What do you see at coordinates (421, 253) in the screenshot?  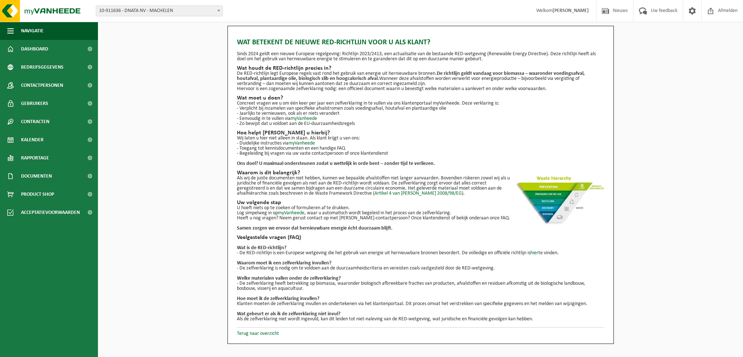 I see `p: - De RED-richtlijn is een Europese wetgeving die het gebruik van energie uit hernieuwbare bronnen...` at bounding box center [421, 253].